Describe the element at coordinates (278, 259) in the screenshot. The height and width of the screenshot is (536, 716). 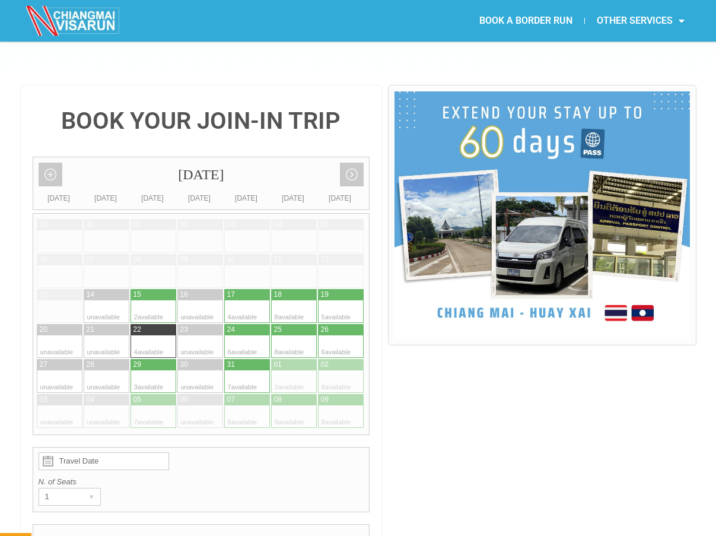
I see `div: 11` at that location.